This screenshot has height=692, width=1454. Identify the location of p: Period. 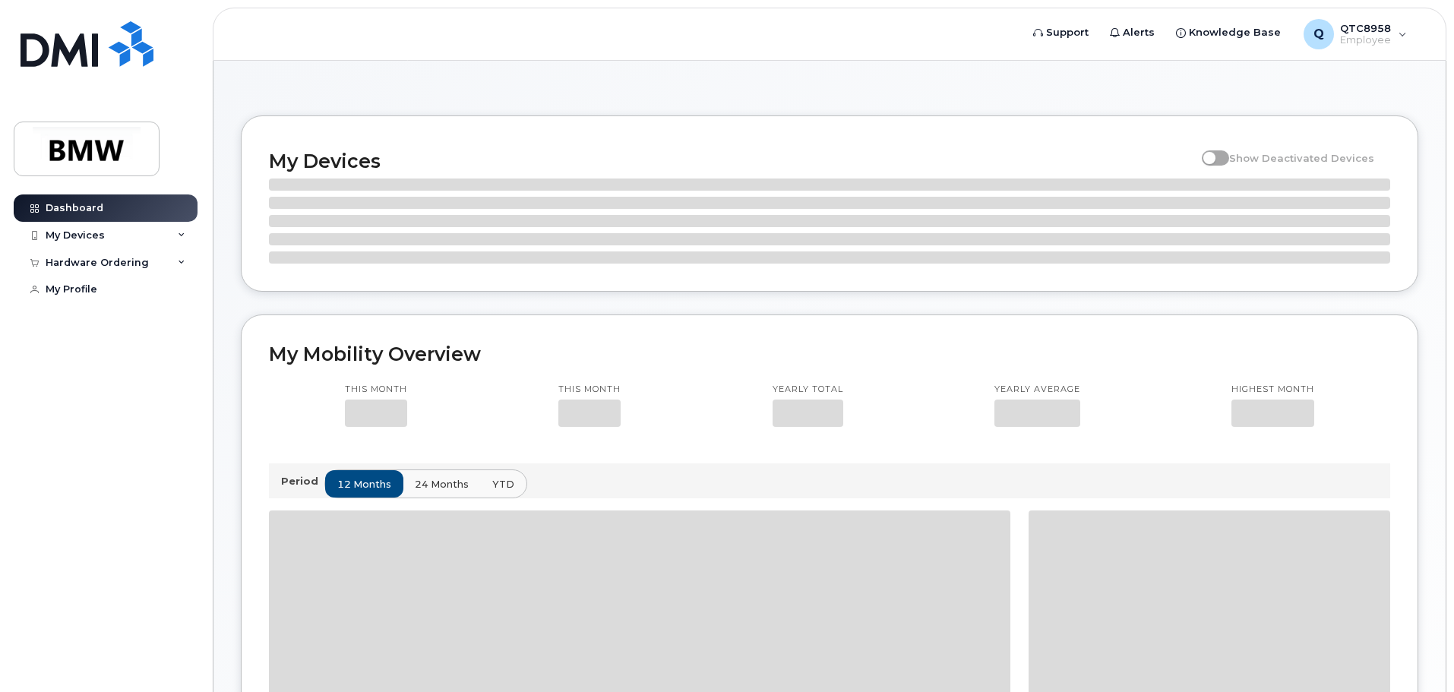
(302, 481).